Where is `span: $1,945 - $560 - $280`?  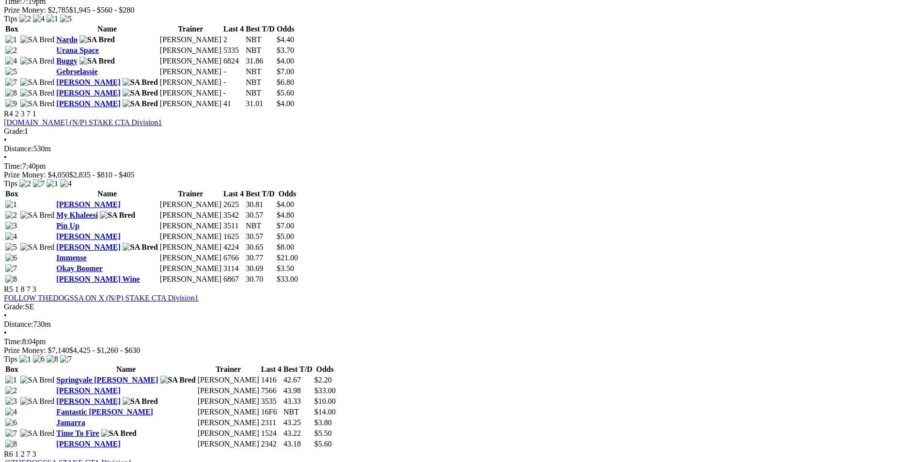 span: $1,945 - $560 - $280 is located at coordinates (102, 10).